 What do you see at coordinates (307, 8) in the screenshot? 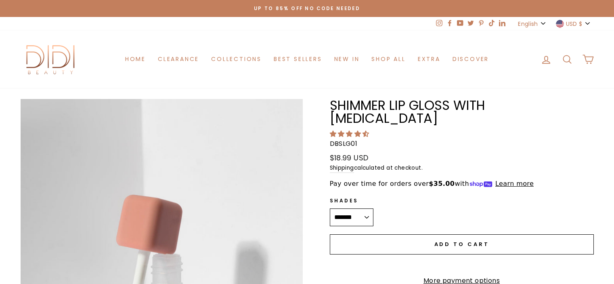
I see `span: Up to 85% off NO CODE NEEDED` at bounding box center [307, 8].